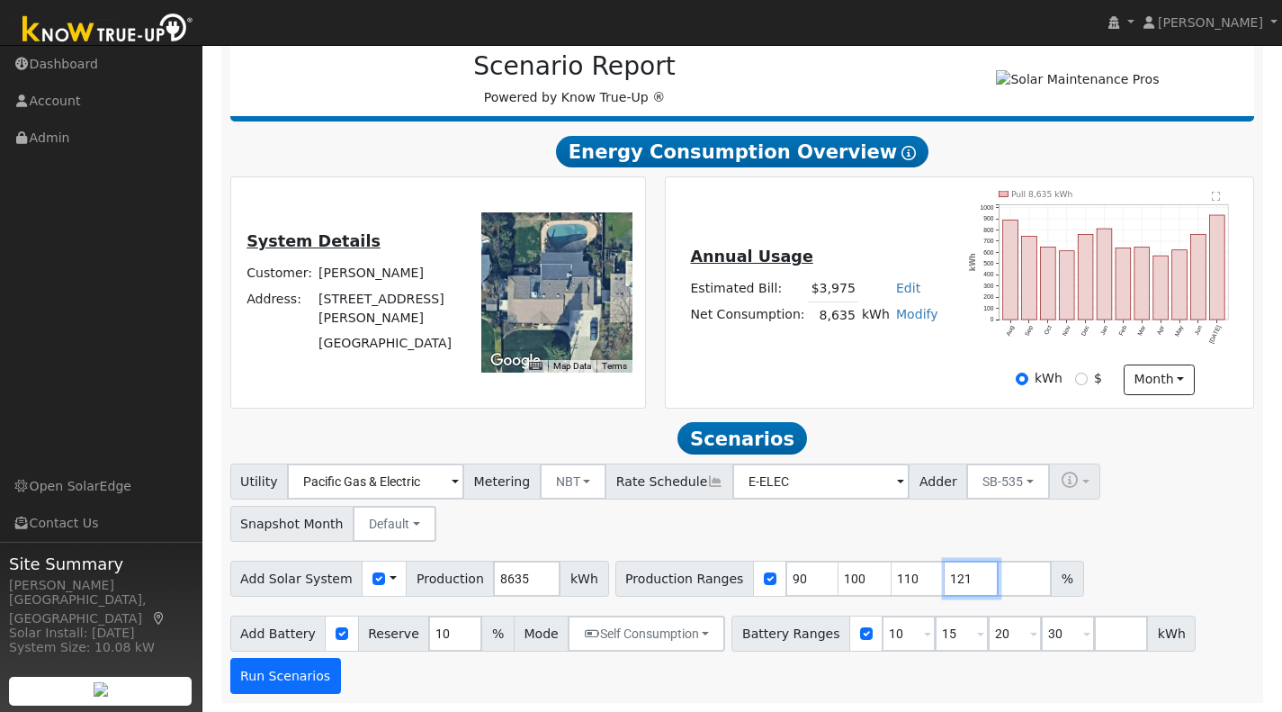 Image resolution: width=1282 pixels, height=712 pixels. I want to click on div: System Size: 10.08 kW, so click(101, 647).